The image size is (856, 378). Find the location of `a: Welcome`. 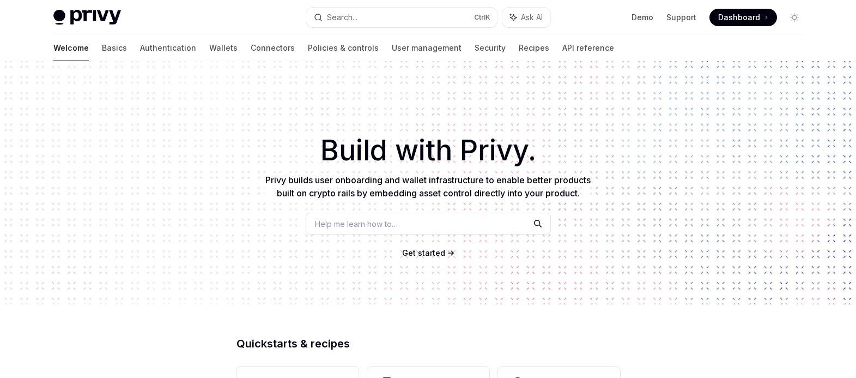

a: Welcome is located at coordinates (71, 48).